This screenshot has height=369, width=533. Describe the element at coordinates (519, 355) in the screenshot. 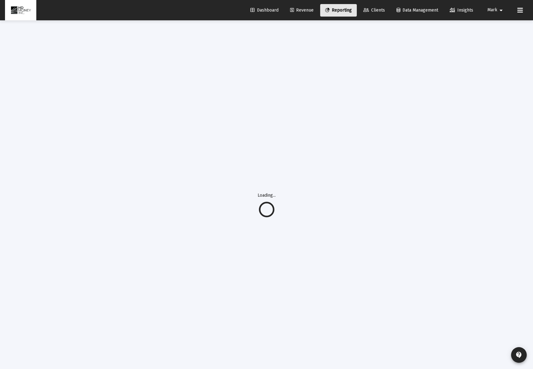

I see `mat-icon: contact_support` at that location.